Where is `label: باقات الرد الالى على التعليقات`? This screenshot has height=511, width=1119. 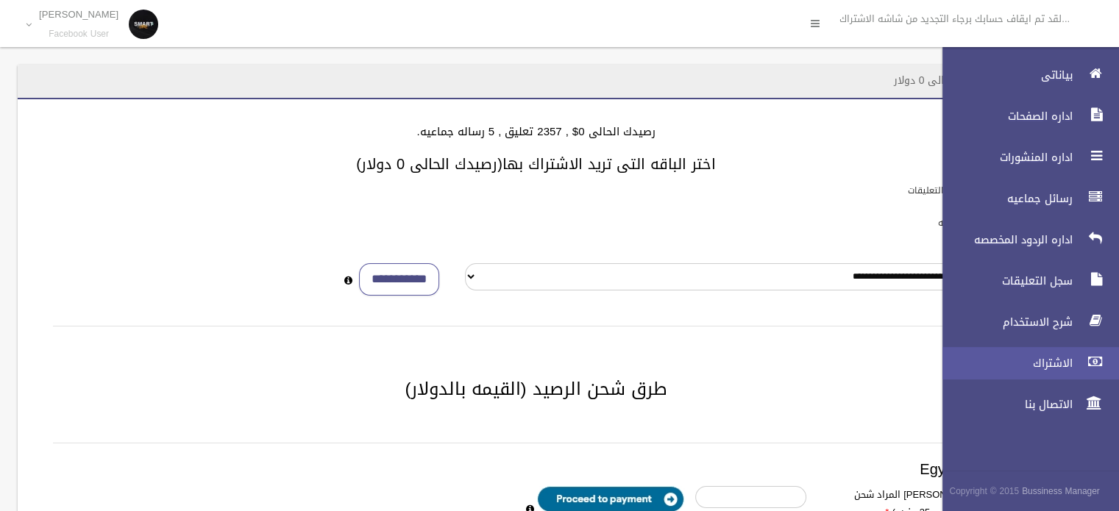
label: باقات الرد الالى على التعليقات is located at coordinates (966, 191).